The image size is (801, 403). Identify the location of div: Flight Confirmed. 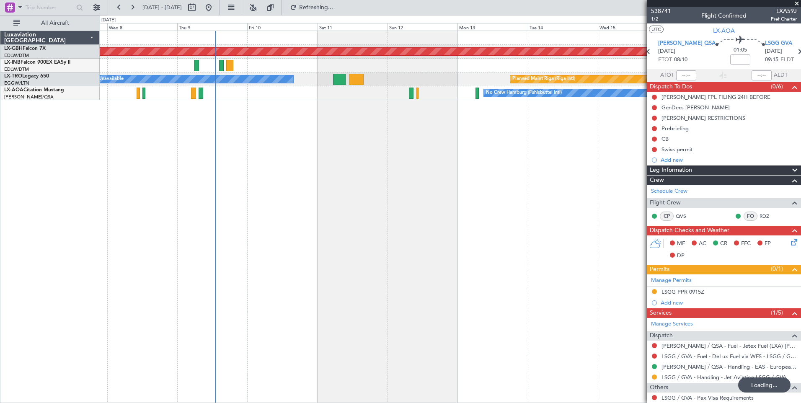
(724, 15).